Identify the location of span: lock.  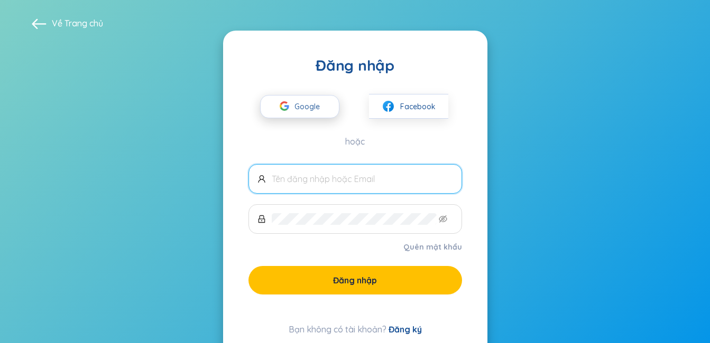
(262, 219).